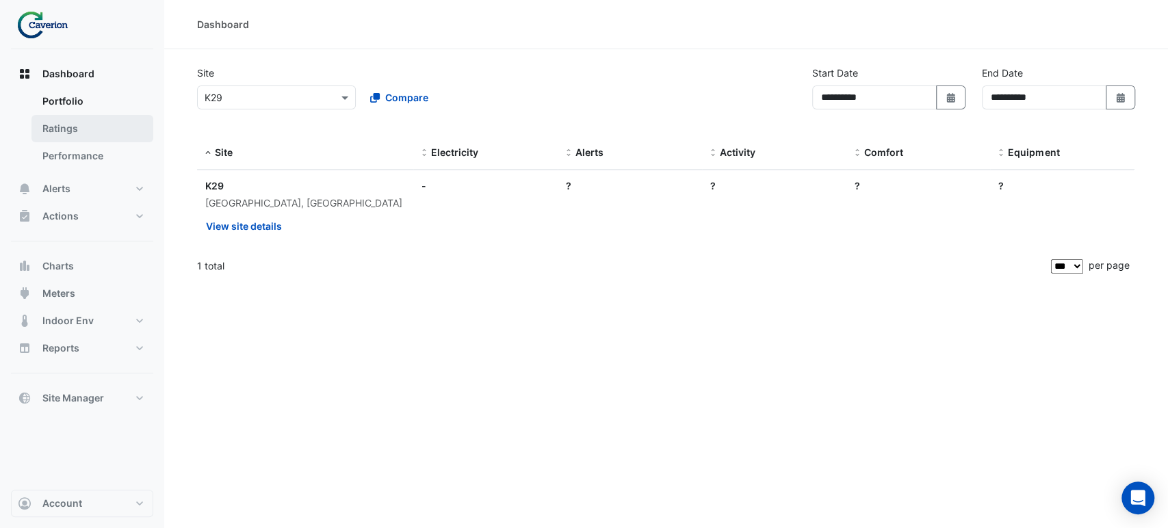 This screenshot has width=1168, height=528. I want to click on span: per page, so click(1109, 265).